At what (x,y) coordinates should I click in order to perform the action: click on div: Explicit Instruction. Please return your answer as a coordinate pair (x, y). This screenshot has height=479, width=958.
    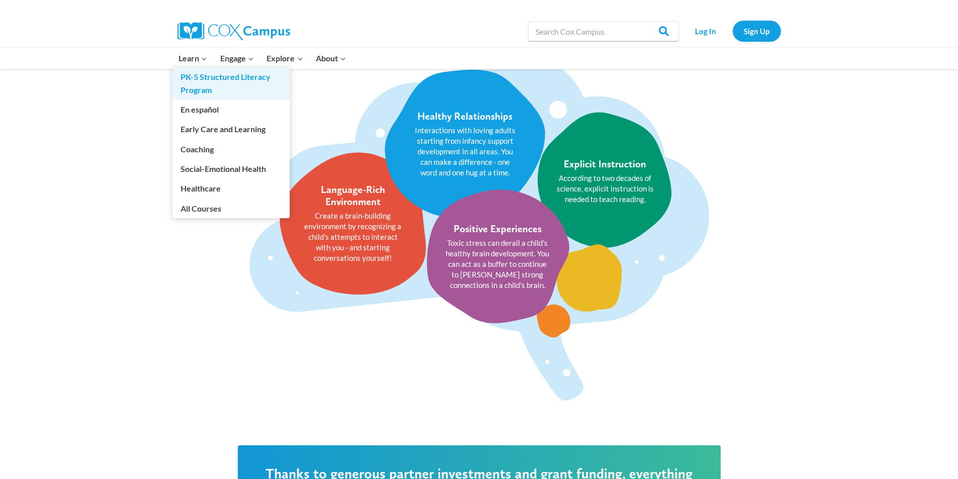
    Looking at the image, I should click on (605, 164).